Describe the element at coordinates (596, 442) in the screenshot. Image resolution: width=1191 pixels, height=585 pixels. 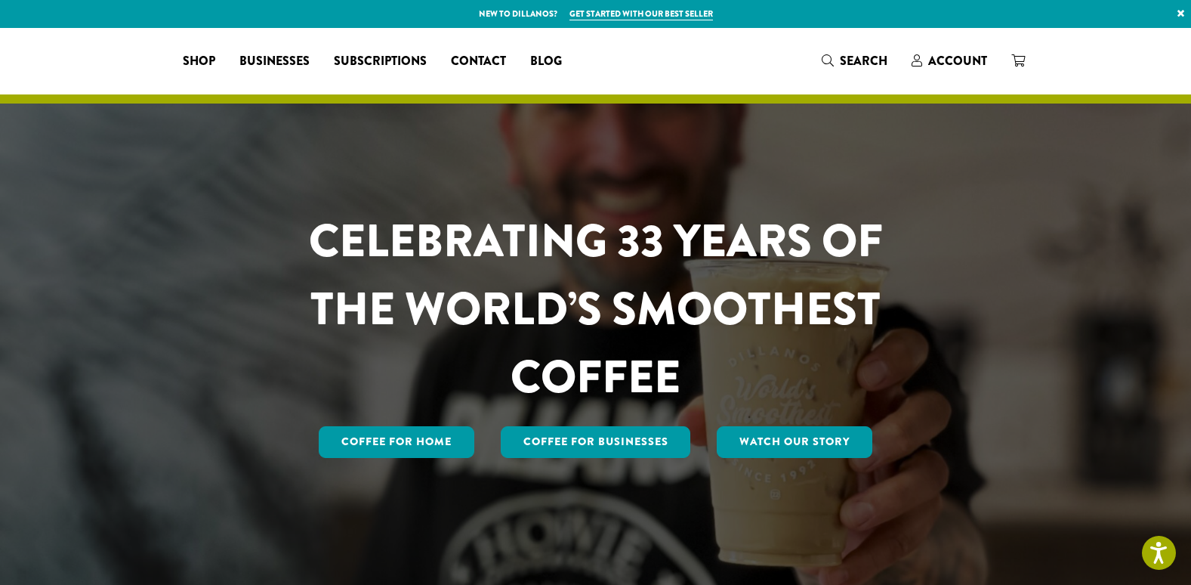
I see `a: Coffee For Businesses` at that location.